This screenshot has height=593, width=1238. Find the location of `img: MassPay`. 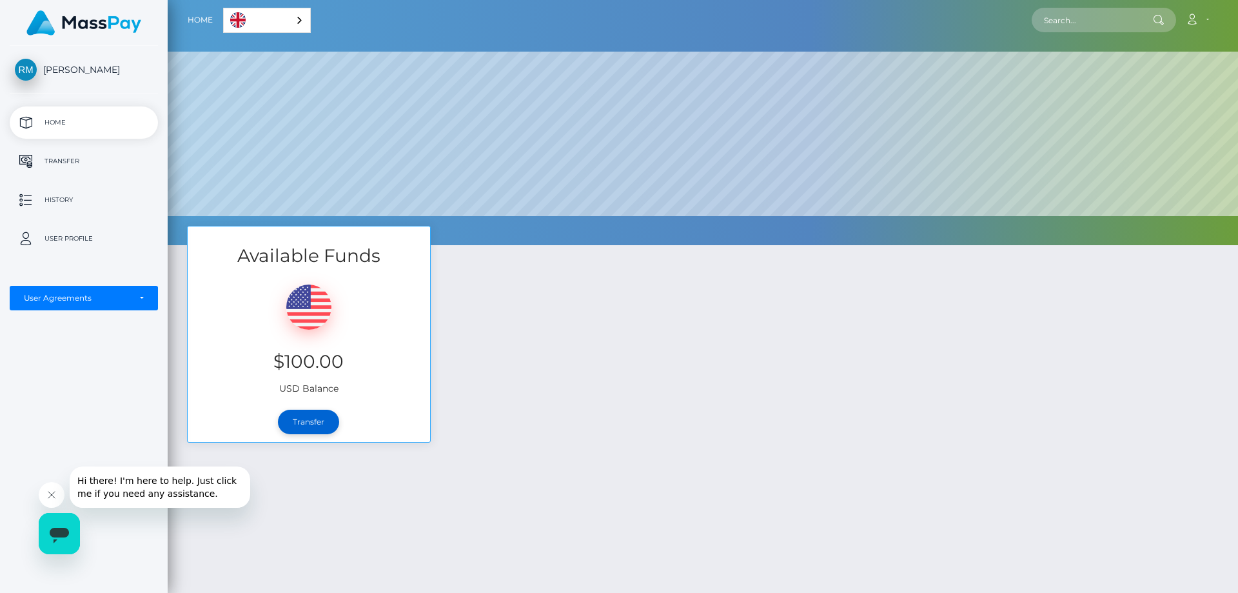

img: MassPay is located at coordinates (84, 23).